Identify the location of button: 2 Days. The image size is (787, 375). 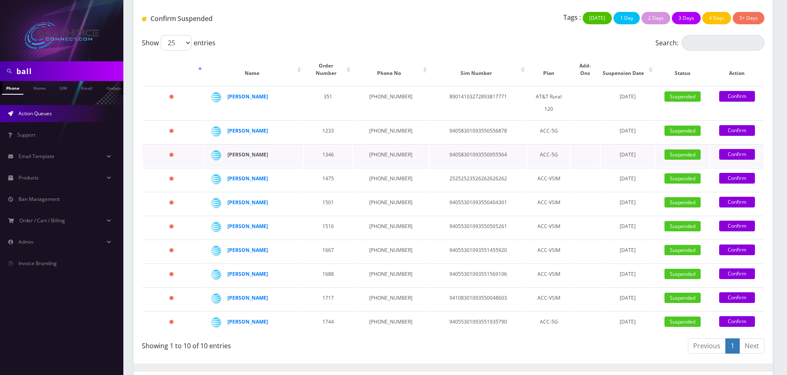
(656, 18).